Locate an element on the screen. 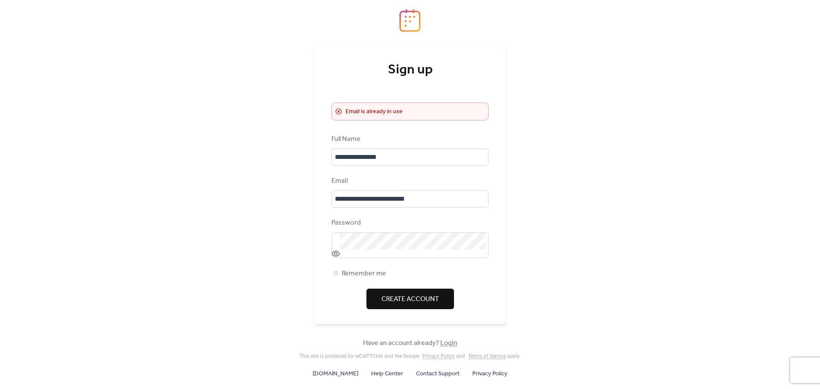 The height and width of the screenshot is (389, 820). div: This site is protected by reCAPTCHA and the Google and apply . is located at coordinates (410, 356).